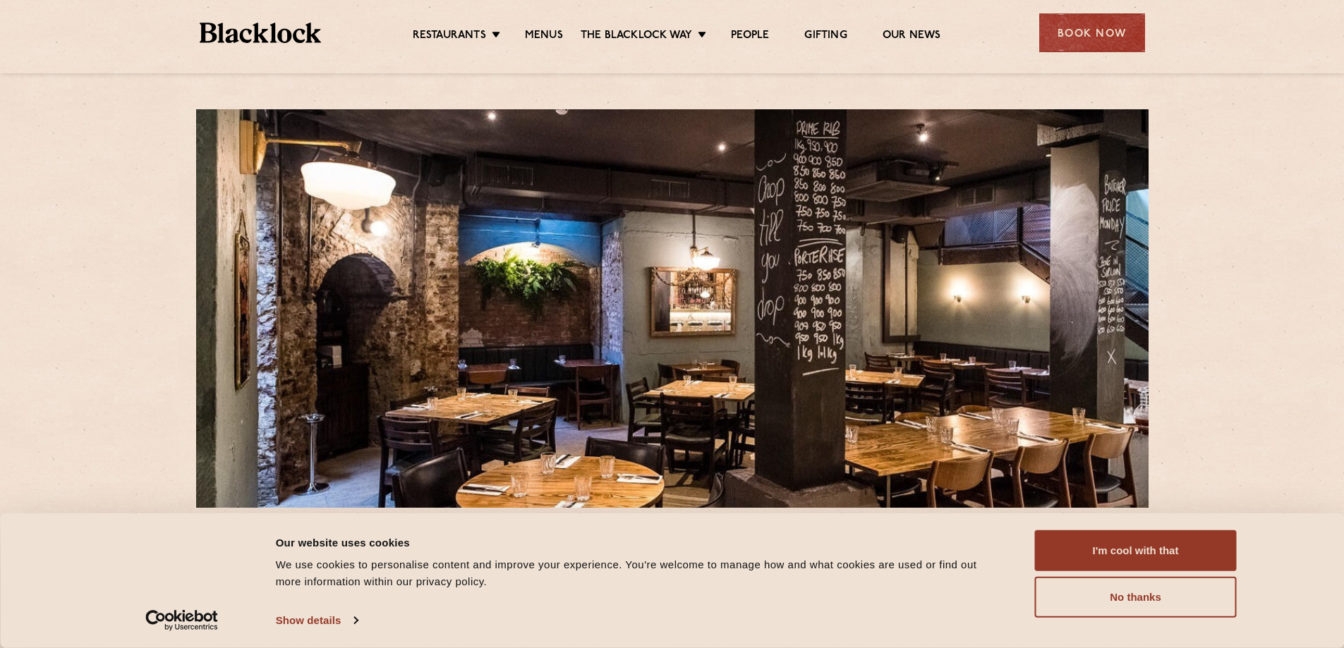 This screenshot has height=648, width=1344. Describe the element at coordinates (750, 37) in the screenshot. I see `a: People` at that location.